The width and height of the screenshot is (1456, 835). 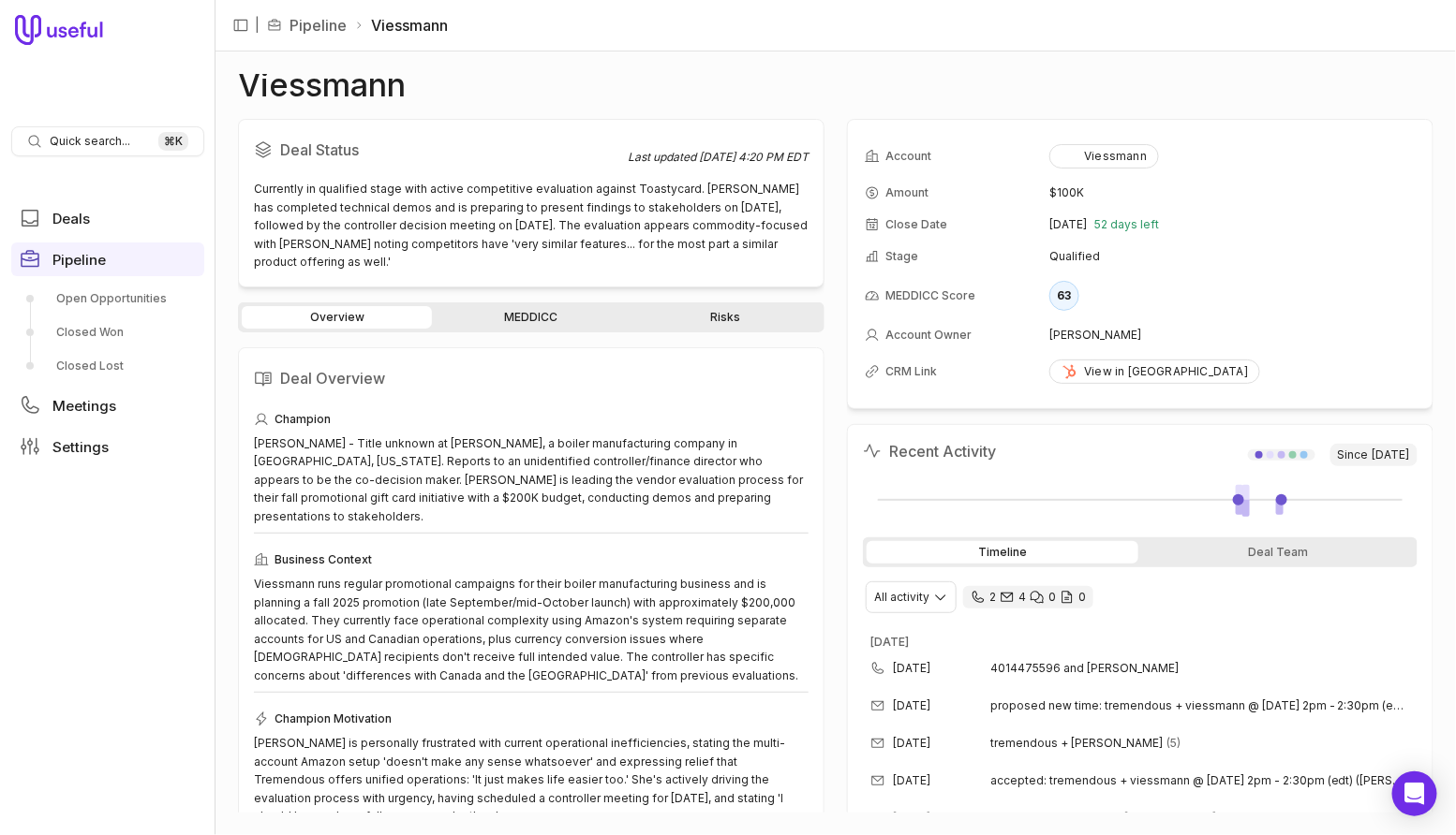 I want to click on a: Open Opportunities, so click(x=107, y=299).